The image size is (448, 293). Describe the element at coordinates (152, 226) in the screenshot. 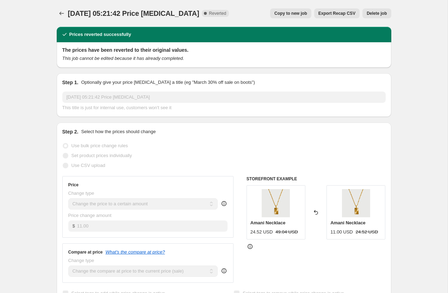

I see `input: 80.00` at that location.